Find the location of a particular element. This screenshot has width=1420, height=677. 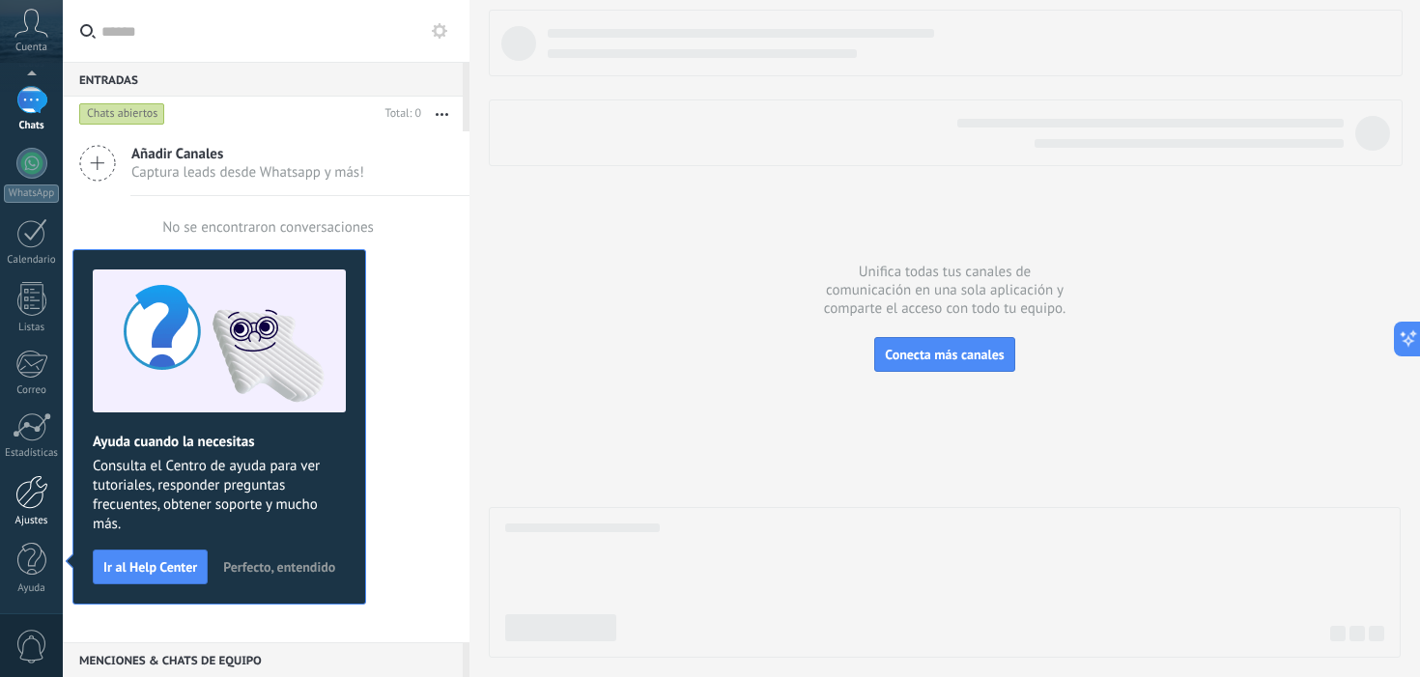

div: WhatsApp is located at coordinates (31, 193).